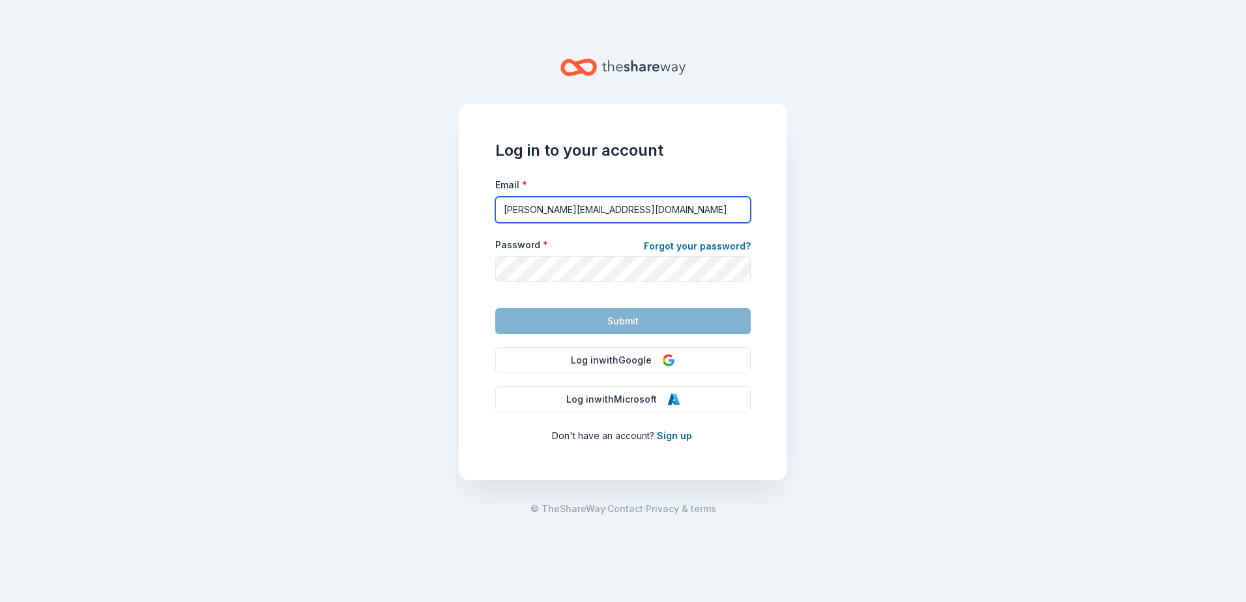  Describe the element at coordinates (681, 509) in the screenshot. I see `a: Privacy & terms` at that location.